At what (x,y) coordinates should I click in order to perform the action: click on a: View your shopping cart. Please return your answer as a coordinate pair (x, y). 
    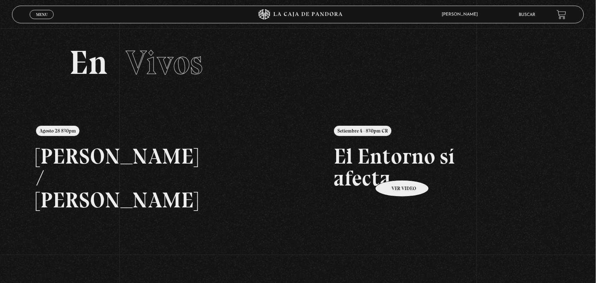
    Looking at the image, I should click on (562, 14).